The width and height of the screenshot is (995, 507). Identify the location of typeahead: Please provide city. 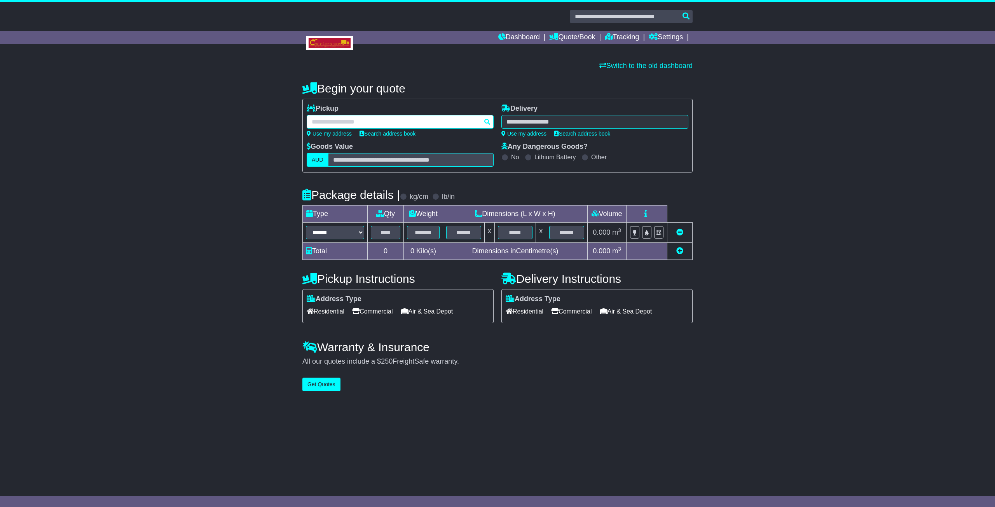
(400, 122).